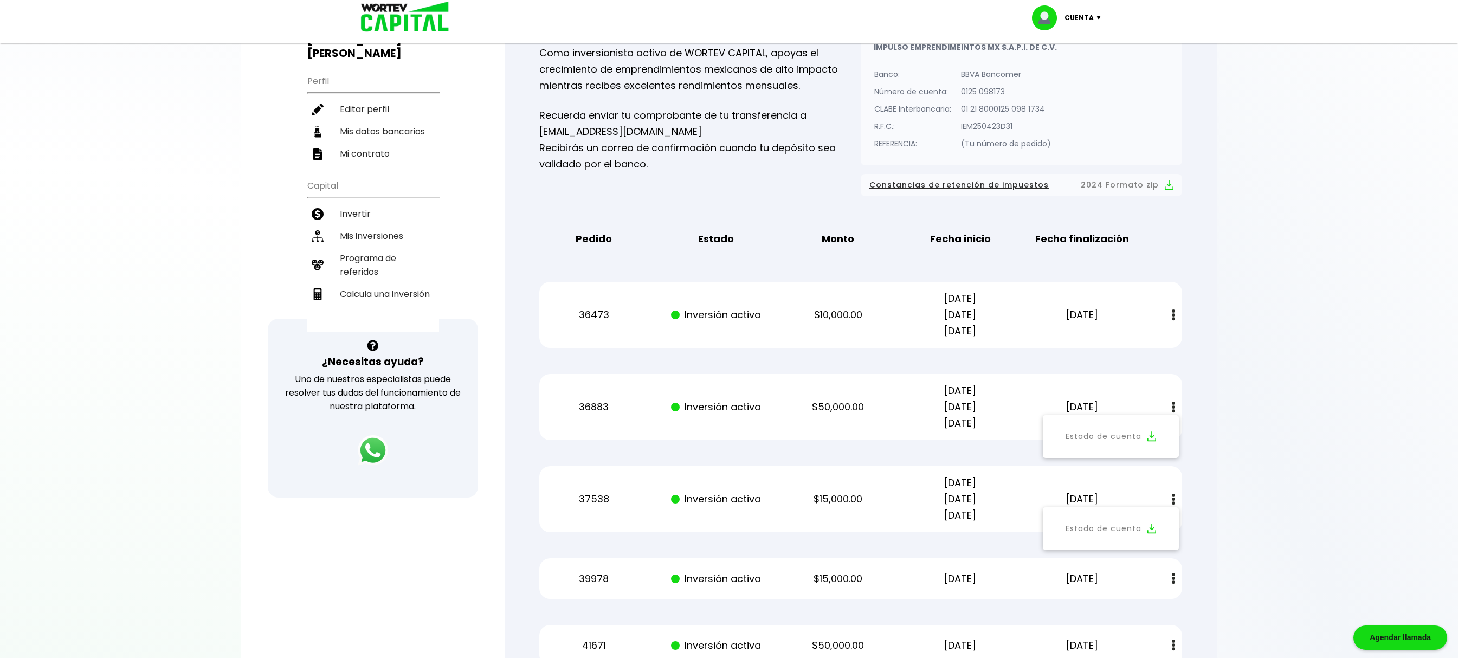  What do you see at coordinates (373, 236) in the screenshot?
I see `li: Mis inversiones` at bounding box center [373, 236].